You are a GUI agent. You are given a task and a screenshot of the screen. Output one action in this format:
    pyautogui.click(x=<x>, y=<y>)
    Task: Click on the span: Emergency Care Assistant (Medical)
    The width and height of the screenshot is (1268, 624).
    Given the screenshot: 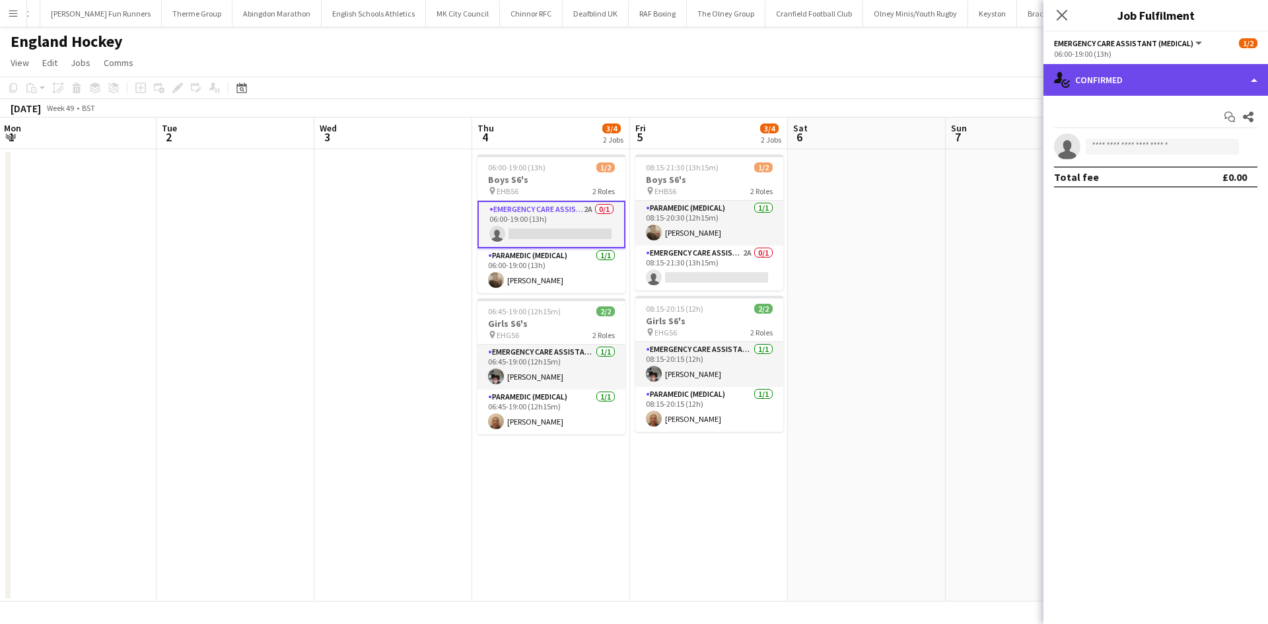 What is the action you would take?
    pyautogui.click(x=1124, y=43)
    